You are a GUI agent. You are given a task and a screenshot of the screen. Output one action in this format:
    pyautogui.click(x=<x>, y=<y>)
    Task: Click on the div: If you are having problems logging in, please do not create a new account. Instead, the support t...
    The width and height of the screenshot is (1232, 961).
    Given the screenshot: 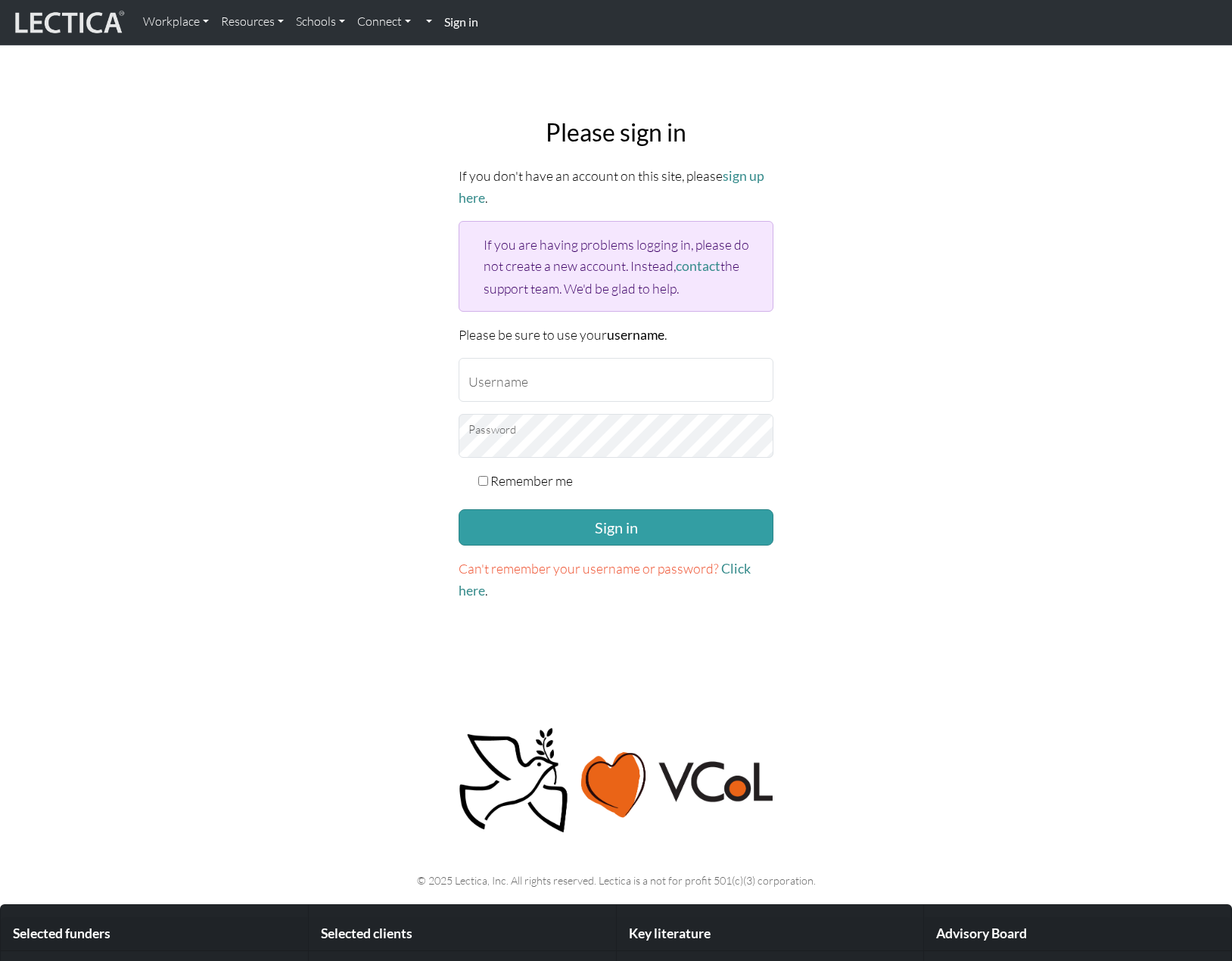 What is the action you would take?
    pyautogui.click(x=616, y=266)
    